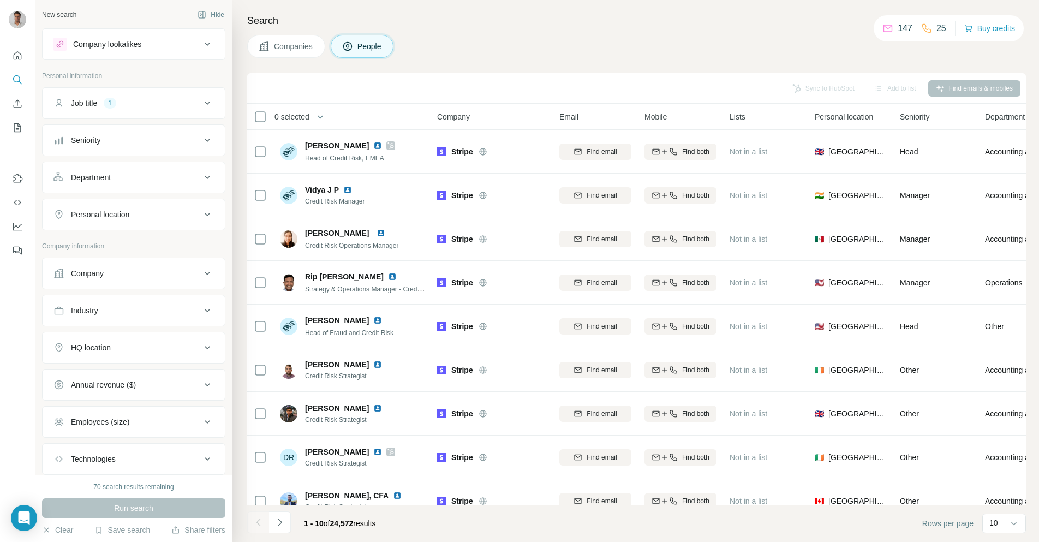 The height and width of the screenshot is (542, 1039). Describe the element at coordinates (948, 523) in the screenshot. I see `span: Rows per page` at that location.